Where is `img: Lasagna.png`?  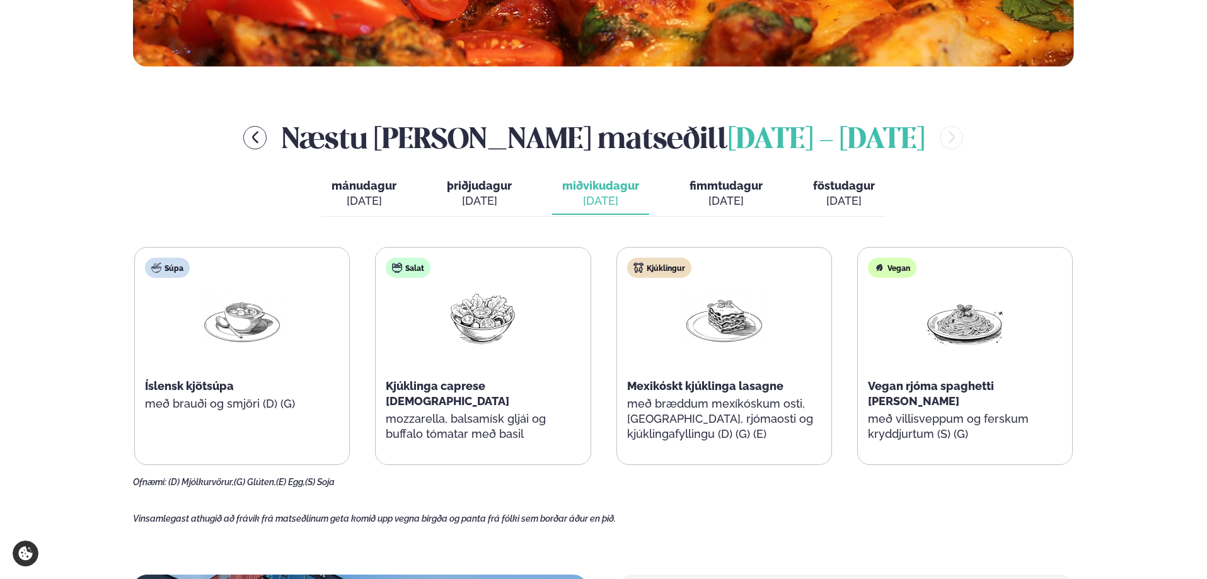
img: Lasagna.png is located at coordinates (724, 317).